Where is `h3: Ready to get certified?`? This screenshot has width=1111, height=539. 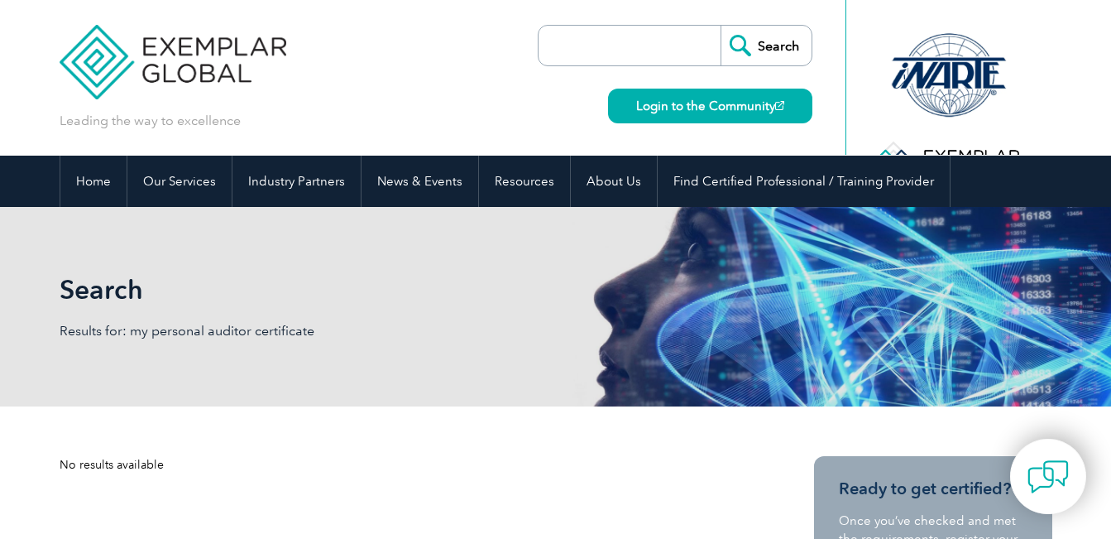 h3: Ready to get certified? is located at coordinates (933, 488).